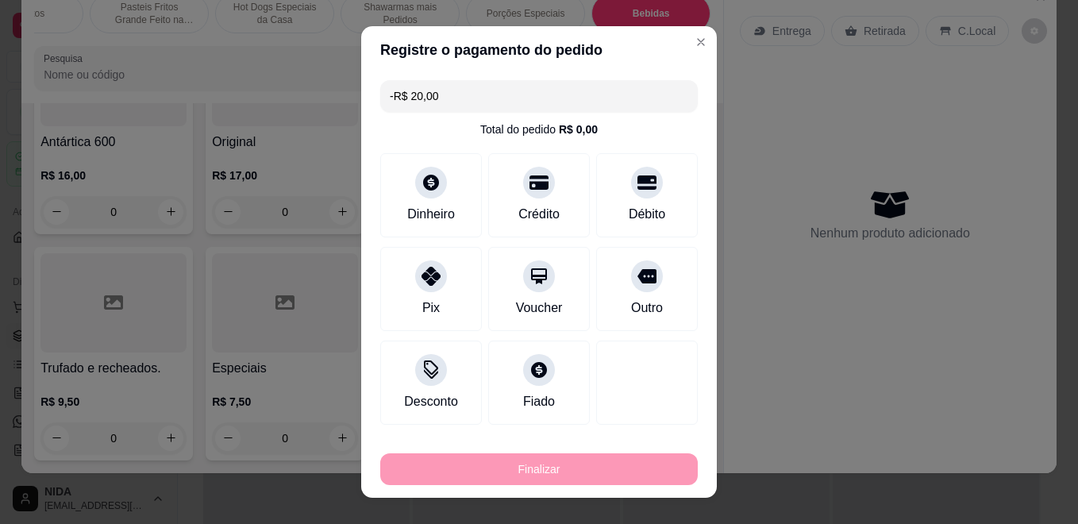  I want to click on button: Close, so click(701, 42).